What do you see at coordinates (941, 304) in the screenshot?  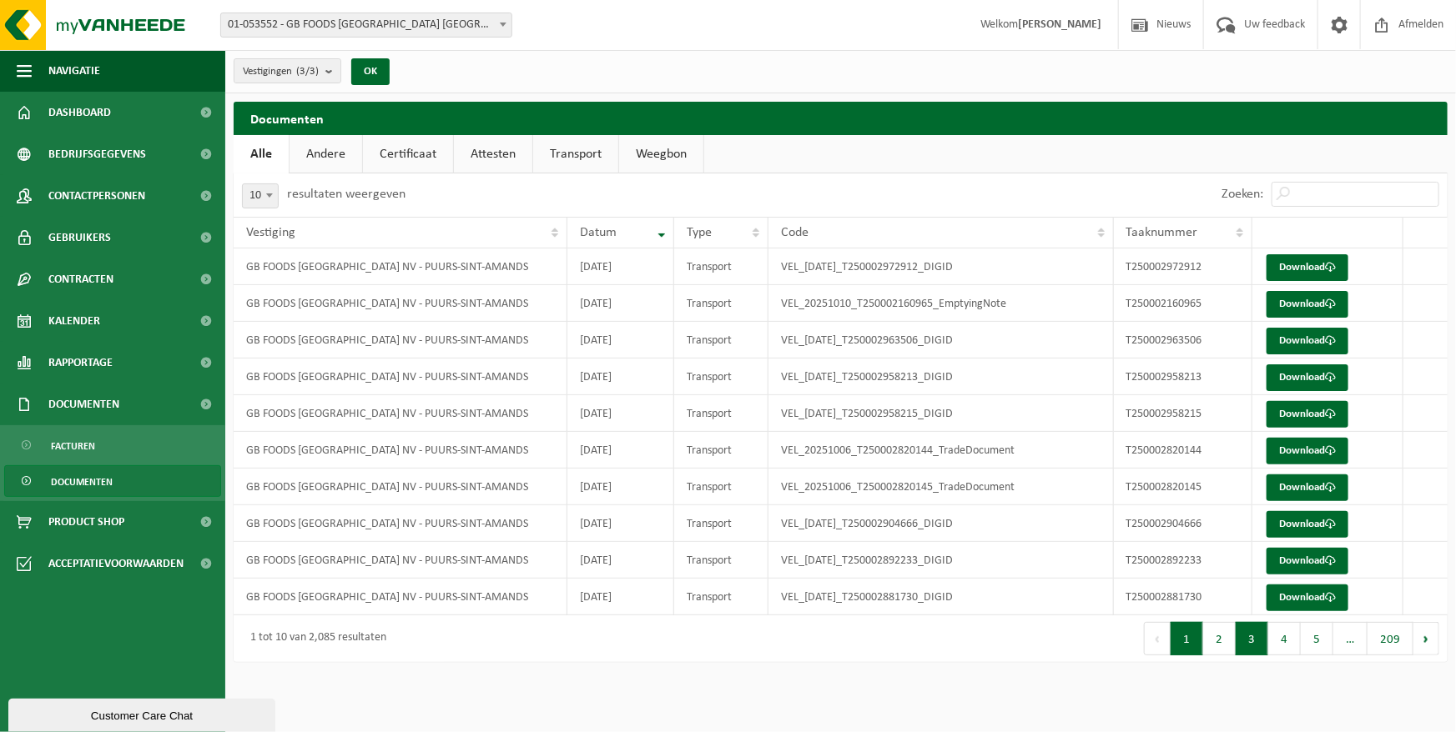 I see `td: VEL_20251010_T250002160965_EmptyingNote` at bounding box center [941, 304].